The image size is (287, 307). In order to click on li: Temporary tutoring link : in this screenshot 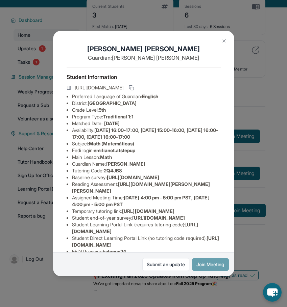, I will do `click(146, 211)`.